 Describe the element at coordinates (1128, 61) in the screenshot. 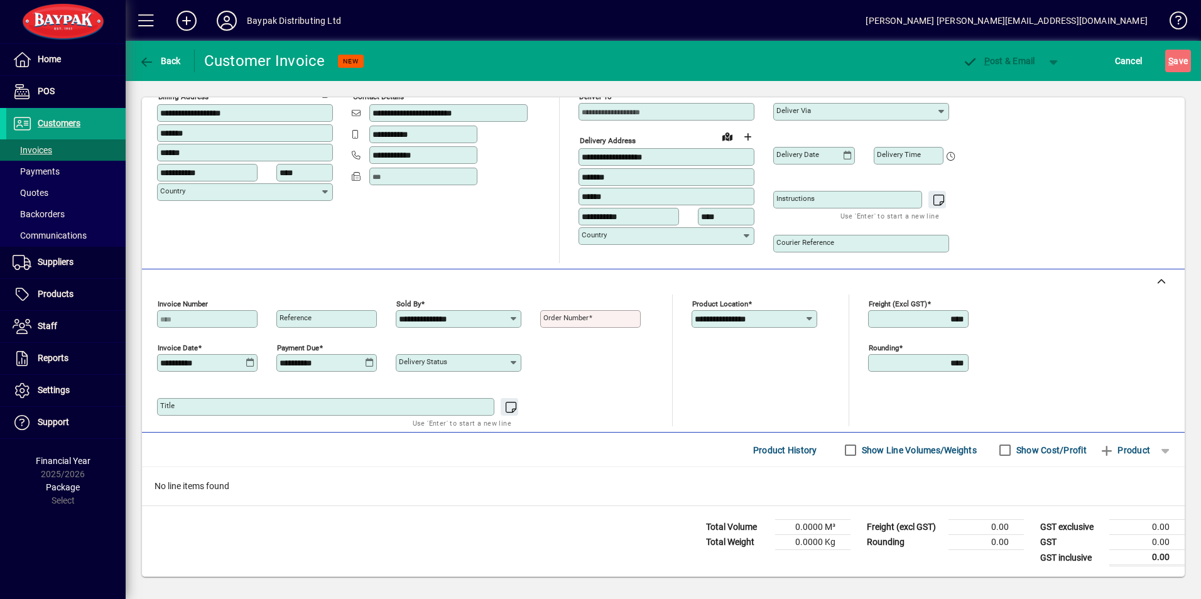

I see `span: Cancel` at that location.